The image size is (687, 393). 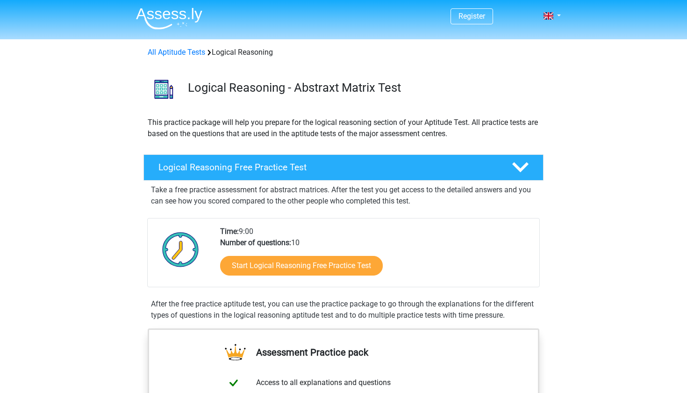 I want to click on h3: Logical Reasoning - Abstraxt Matrix Test, so click(x=362, y=87).